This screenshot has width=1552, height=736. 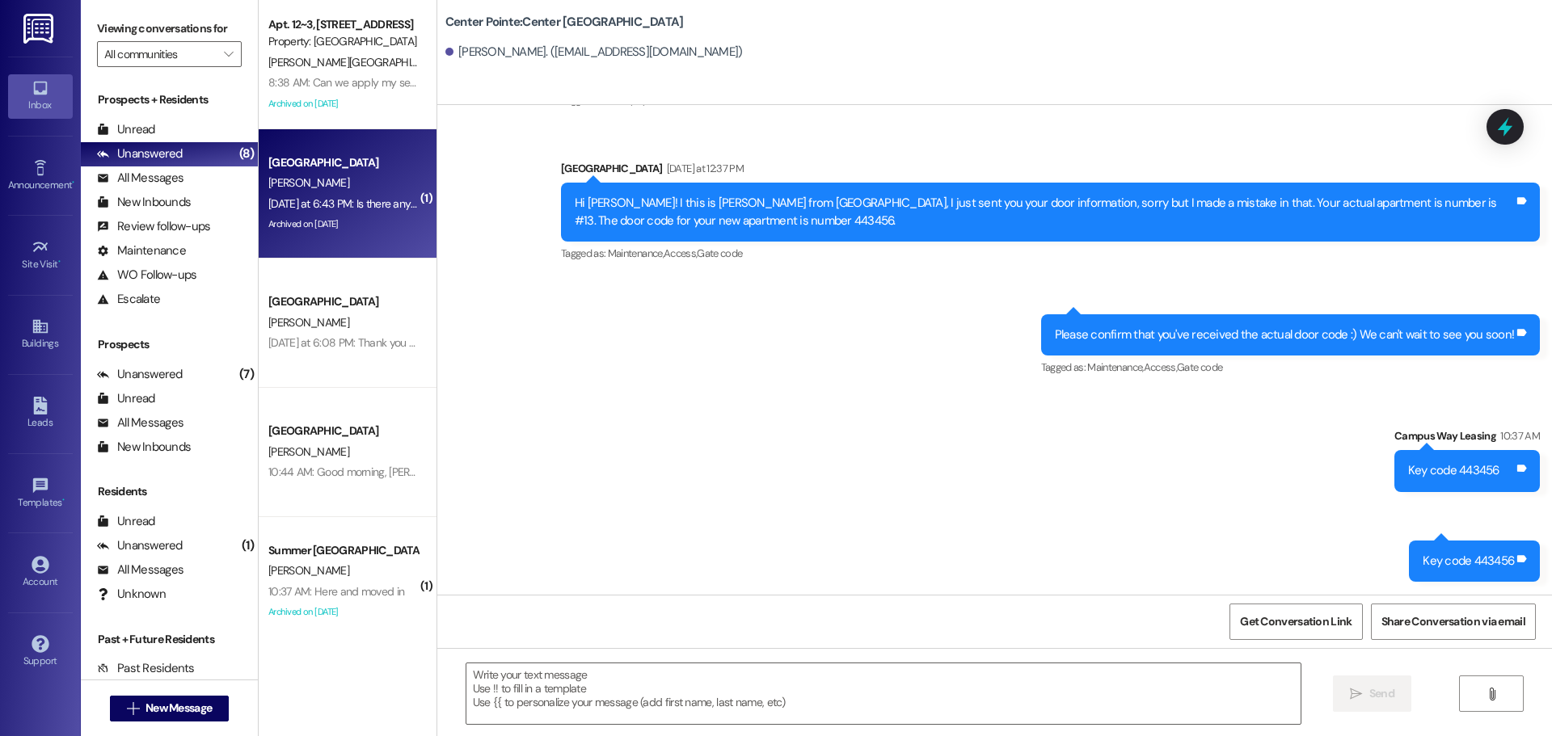 What do you see at coordinates (336, 592) in the screenshot?
I see `div: 10:37 AM: Here and moved in` at bounding box center [336, 592].